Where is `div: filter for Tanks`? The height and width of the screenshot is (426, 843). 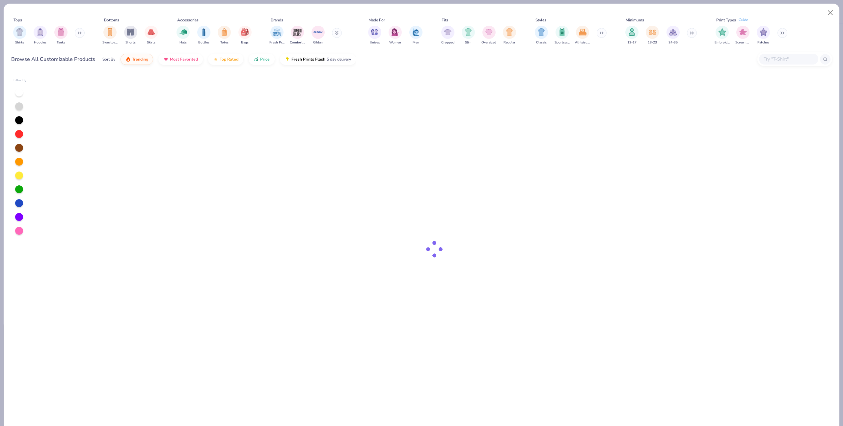 div: filter for Tanks is located at coordinates (61, 35).